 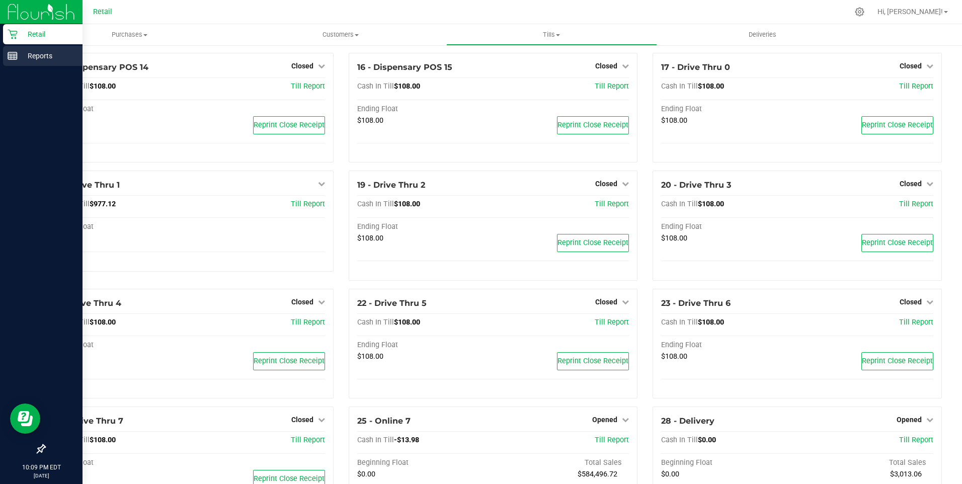 I want to click on a: Customers, so click(x=340, y=35).